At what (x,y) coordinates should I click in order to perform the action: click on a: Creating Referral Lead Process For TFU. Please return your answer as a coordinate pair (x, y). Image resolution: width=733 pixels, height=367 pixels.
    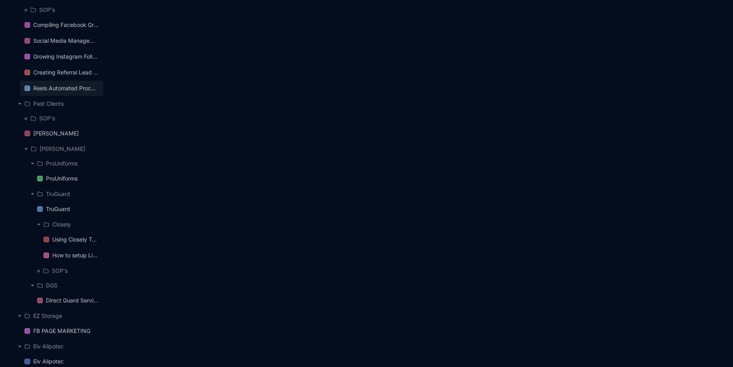
    Looking at the image, I should click on (61, 72).